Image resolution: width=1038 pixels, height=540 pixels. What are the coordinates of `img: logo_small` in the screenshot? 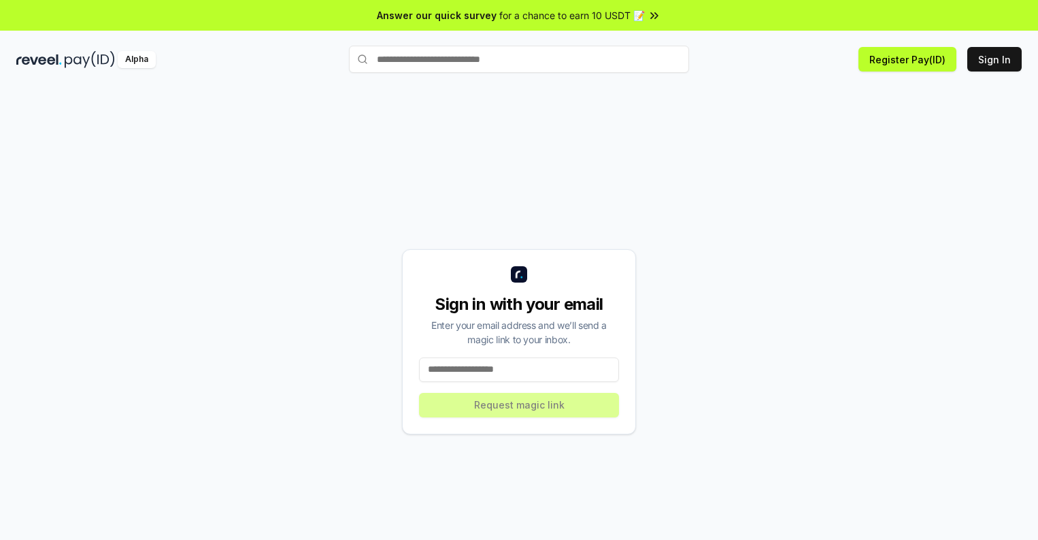 It's located at (519, 274).